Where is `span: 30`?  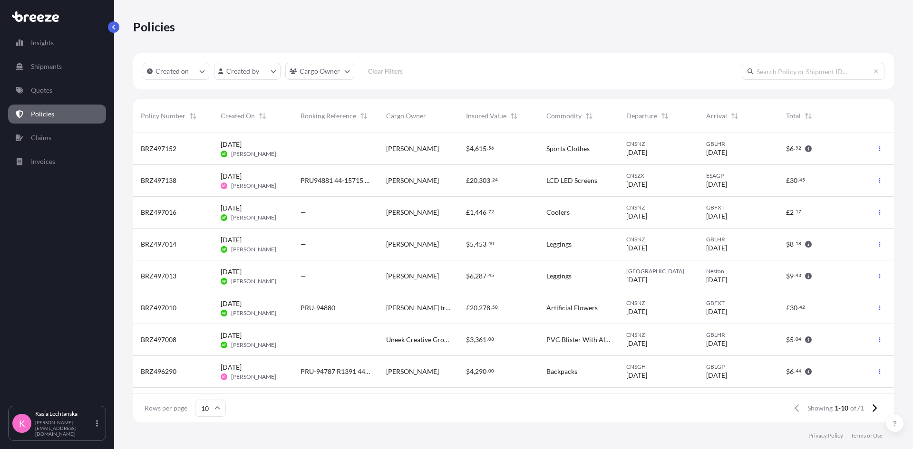
span: 30 is located at coordinates (793, 181).